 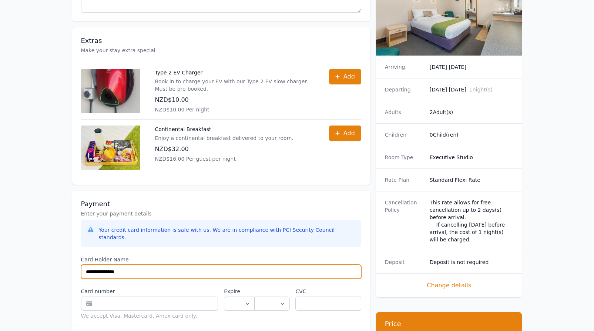 What do you see at coordinates (221, 50) in the screenshot?
I see `p: Make your stay extra special` at bounding box center [221, 50].